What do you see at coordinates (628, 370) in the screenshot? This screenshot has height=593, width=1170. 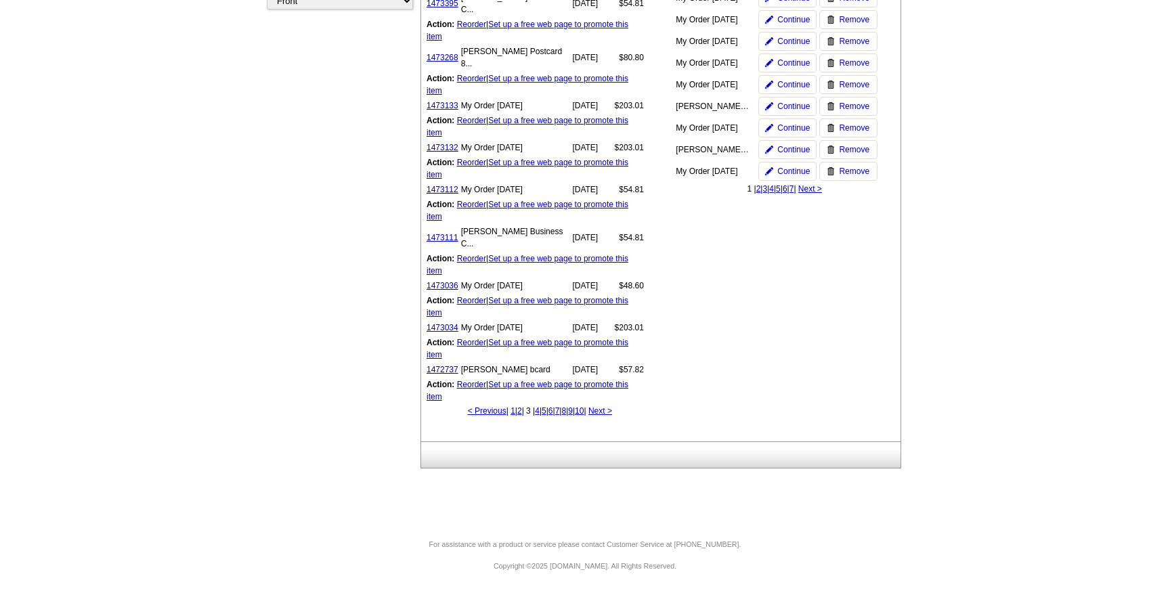 I see `td: $57.82` at bounding box center [628, 370].